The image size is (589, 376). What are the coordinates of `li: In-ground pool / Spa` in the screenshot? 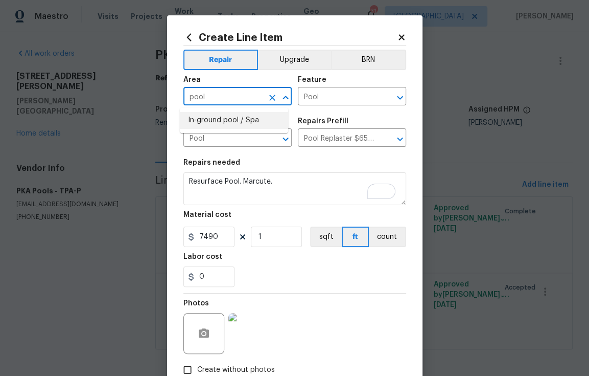 It's located at (234, 120).